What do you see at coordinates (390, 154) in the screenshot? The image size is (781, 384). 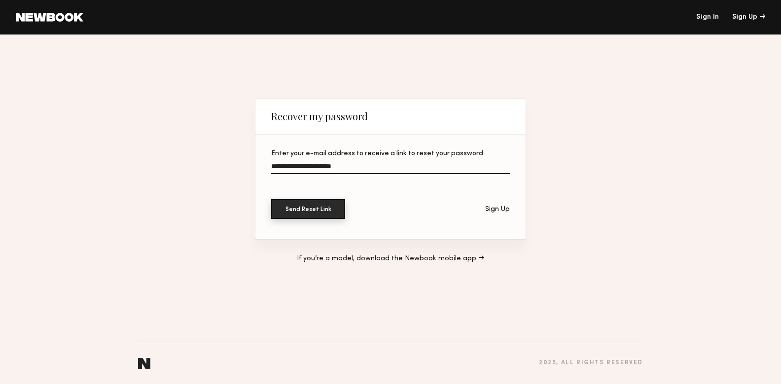 I see `div: Enter your e-mail address to receive a link to reset your password` at bounding box center [390, 154].